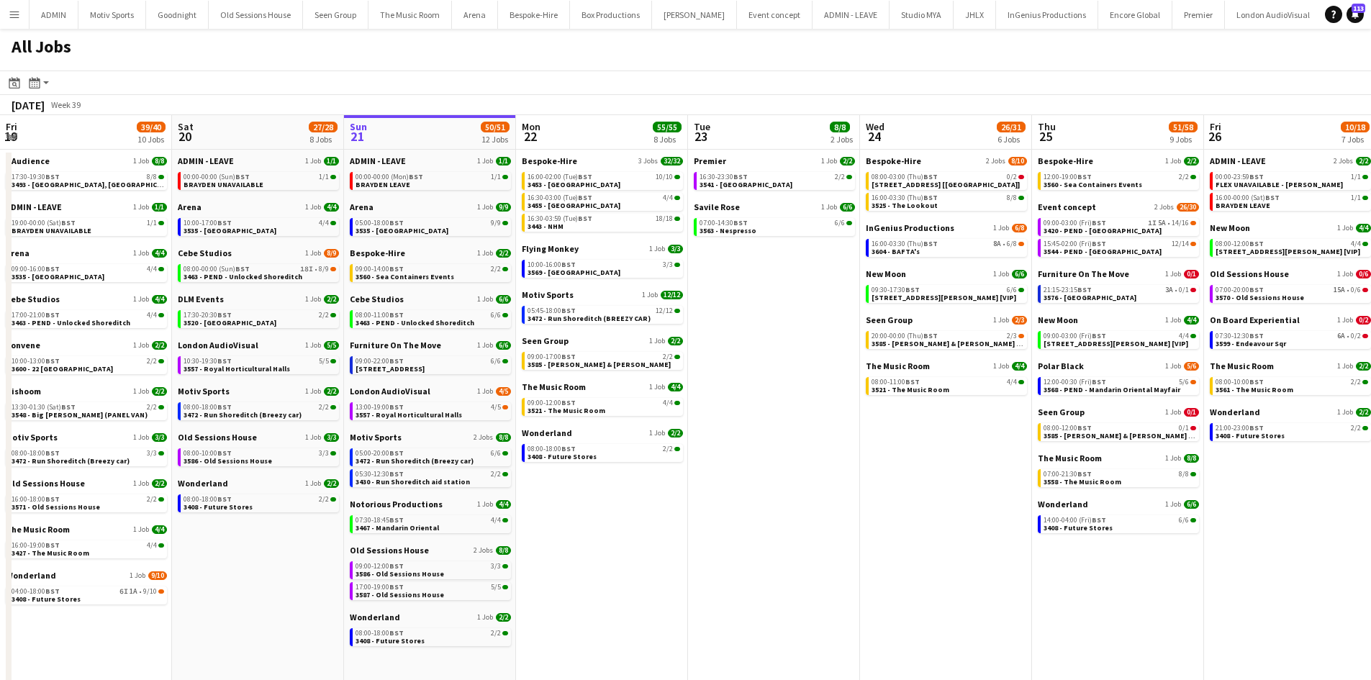  Describe the element at coordinates (1119, 179) in the screenshot. I see `div: Bespoke-Hire1 Job2/212:00-19:00BST2/23560 - Sea Containers Events` at that location.